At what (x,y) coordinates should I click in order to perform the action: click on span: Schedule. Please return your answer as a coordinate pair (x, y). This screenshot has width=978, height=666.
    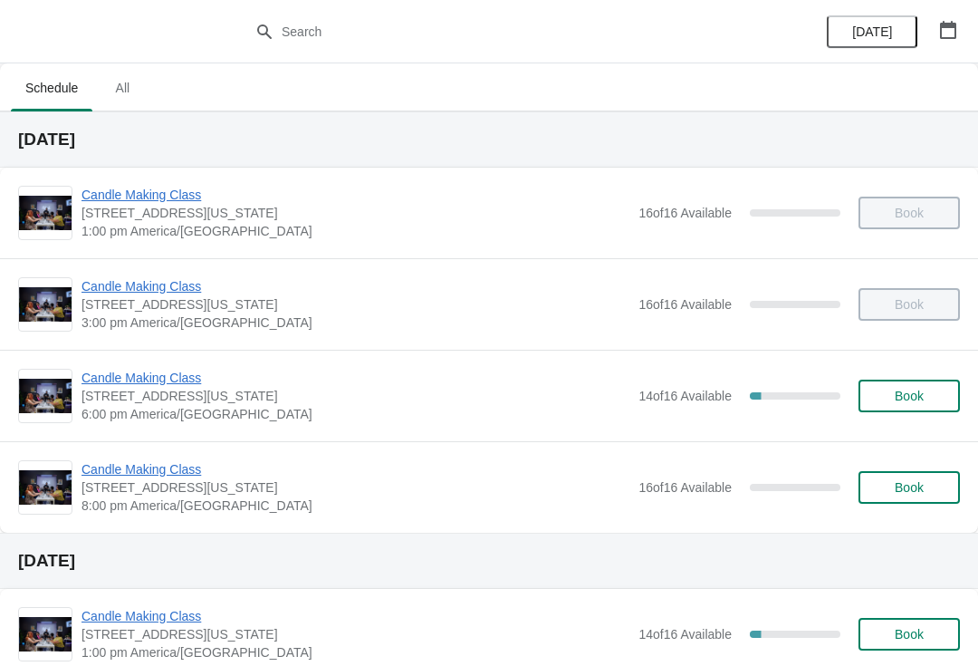
    Looking at the image, I should click on (52, 88).